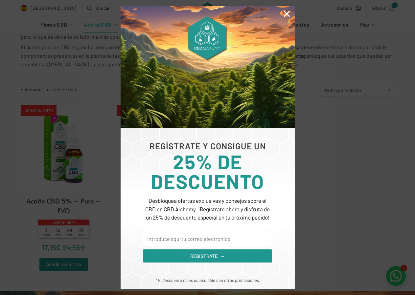 The width and height of the screenshot is (415, 295). What do you see at coordinates (207, 256) in the screenshot?
I see `button: REGÍSTRATE →` at bounding box center [207, 256].